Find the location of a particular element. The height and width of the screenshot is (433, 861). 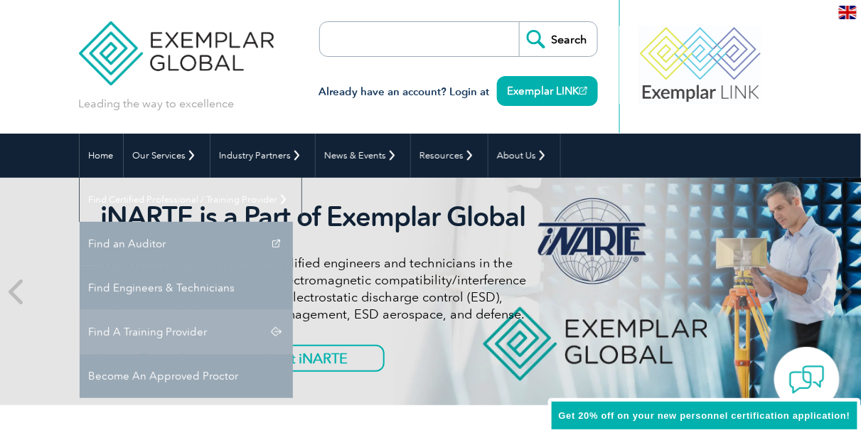

p: Leading the way to excellence is located at coordinates (156, 104).